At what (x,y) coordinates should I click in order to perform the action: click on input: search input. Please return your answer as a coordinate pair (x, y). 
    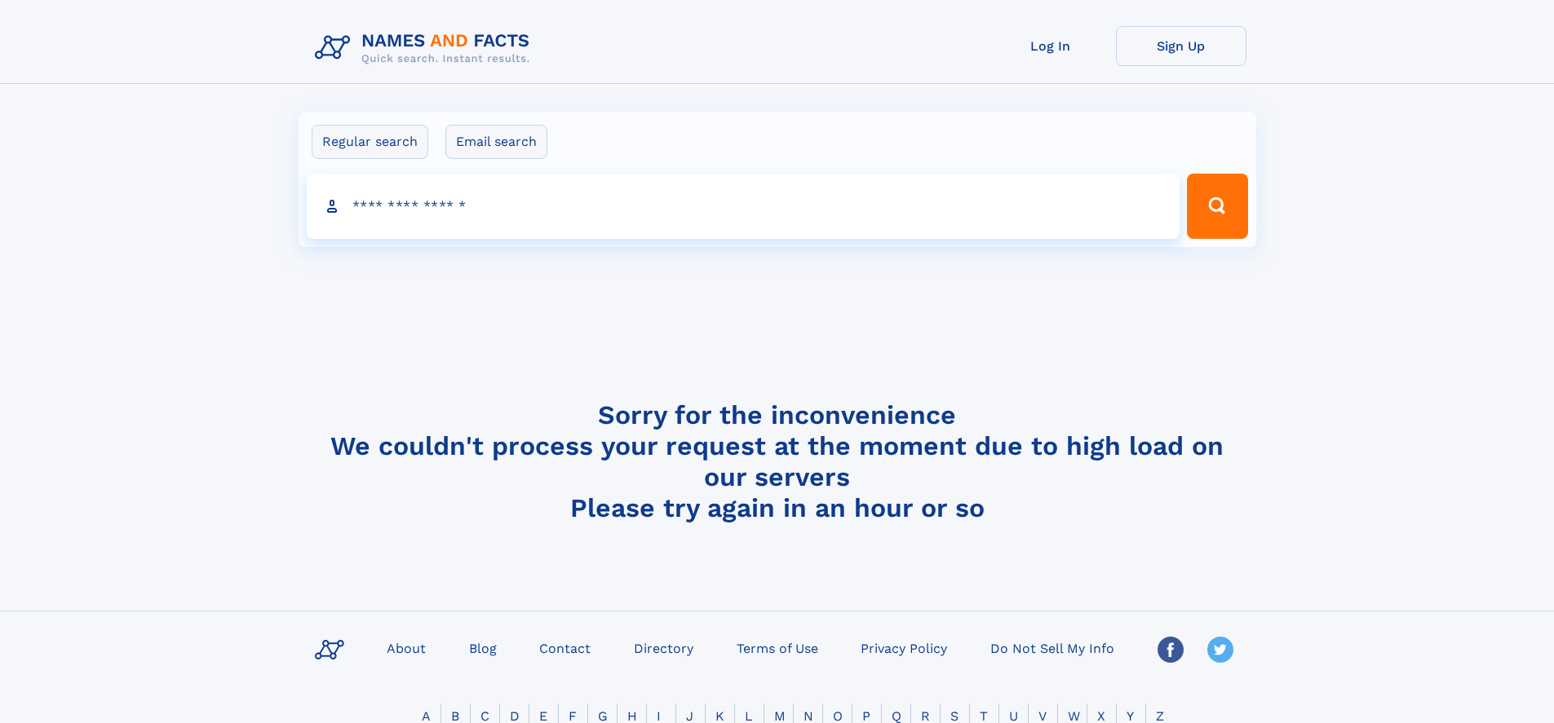
    Looking at the image, I should click on (743, 206).